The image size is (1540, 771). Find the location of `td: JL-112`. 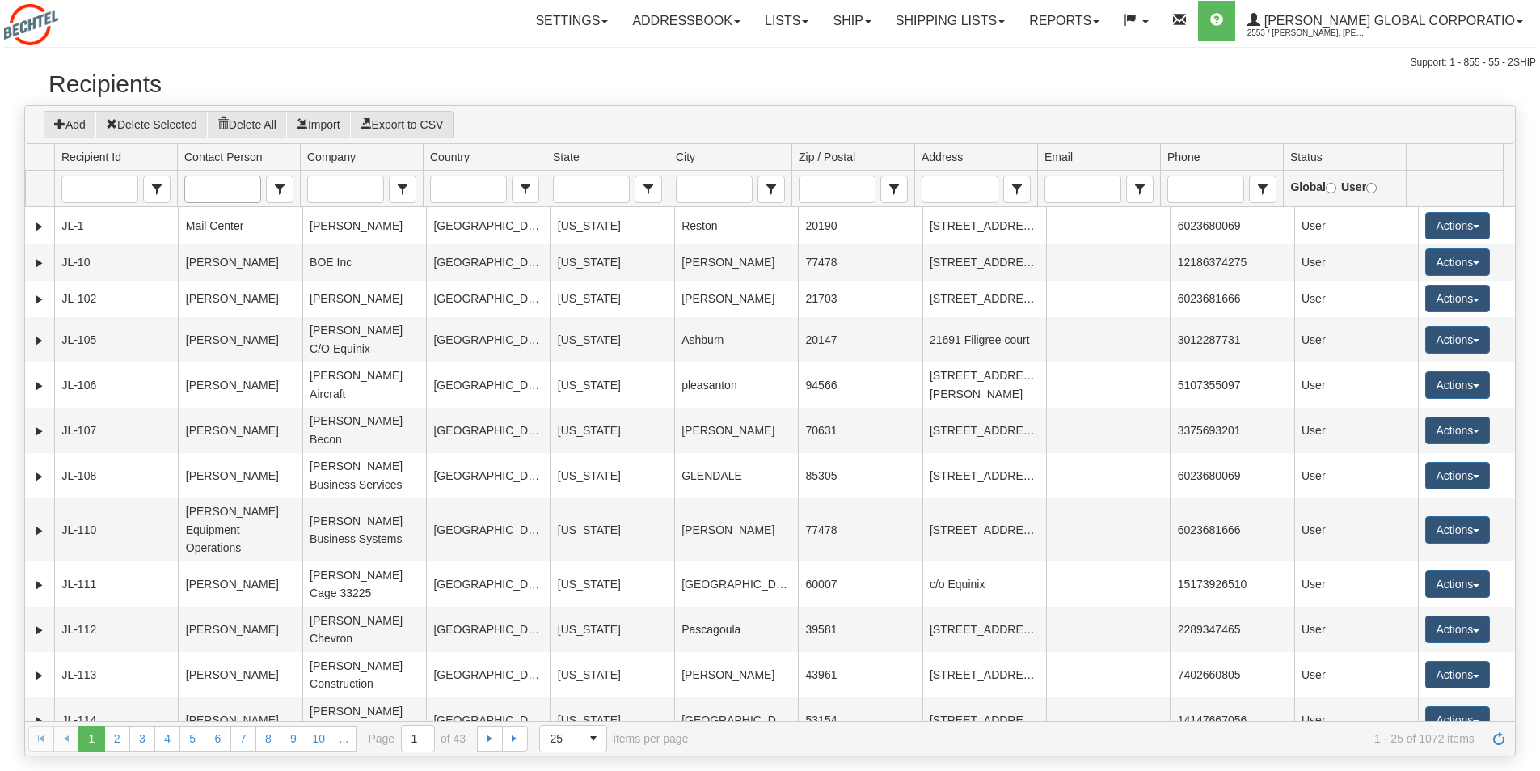

td: JL-112 is located at coordinates (116, 629).